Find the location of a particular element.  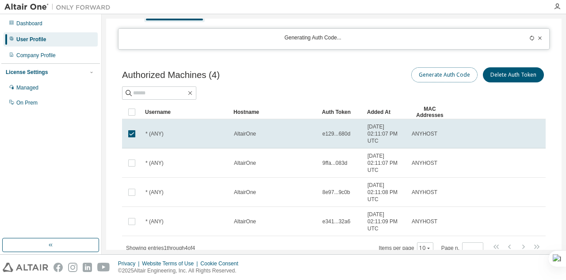

span: Showing entries 1 through 4 of 4 is located at coordinates (161, 248).